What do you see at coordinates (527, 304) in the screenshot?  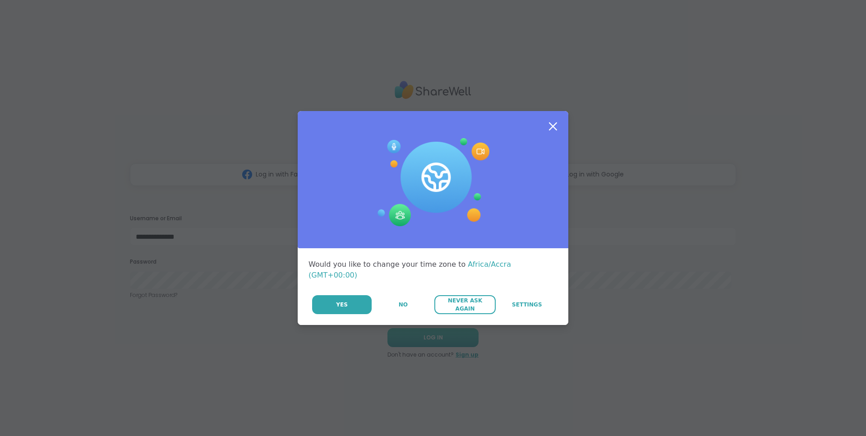 I see `a: Settings` at bounding box center [527, 304].